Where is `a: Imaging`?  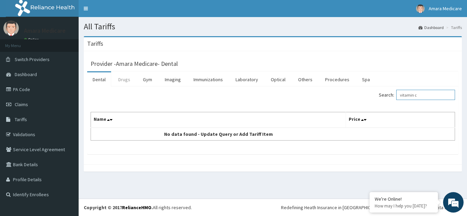
a: Imaging is located at coordinates (173, 80).